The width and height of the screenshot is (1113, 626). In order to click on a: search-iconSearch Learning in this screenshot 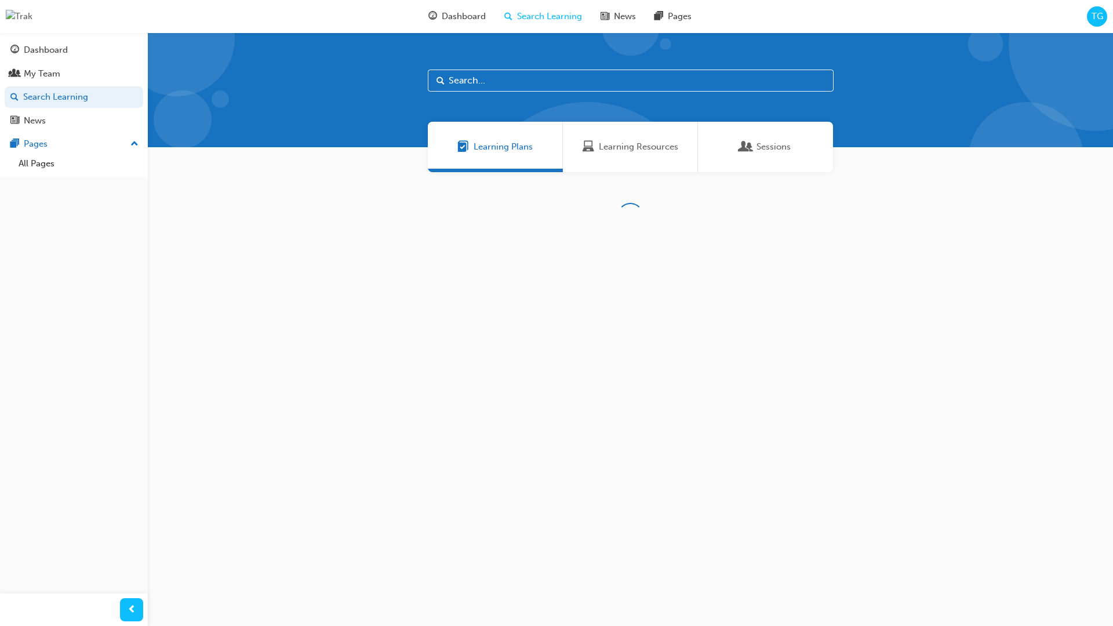, I will do `click(543, 16)`.